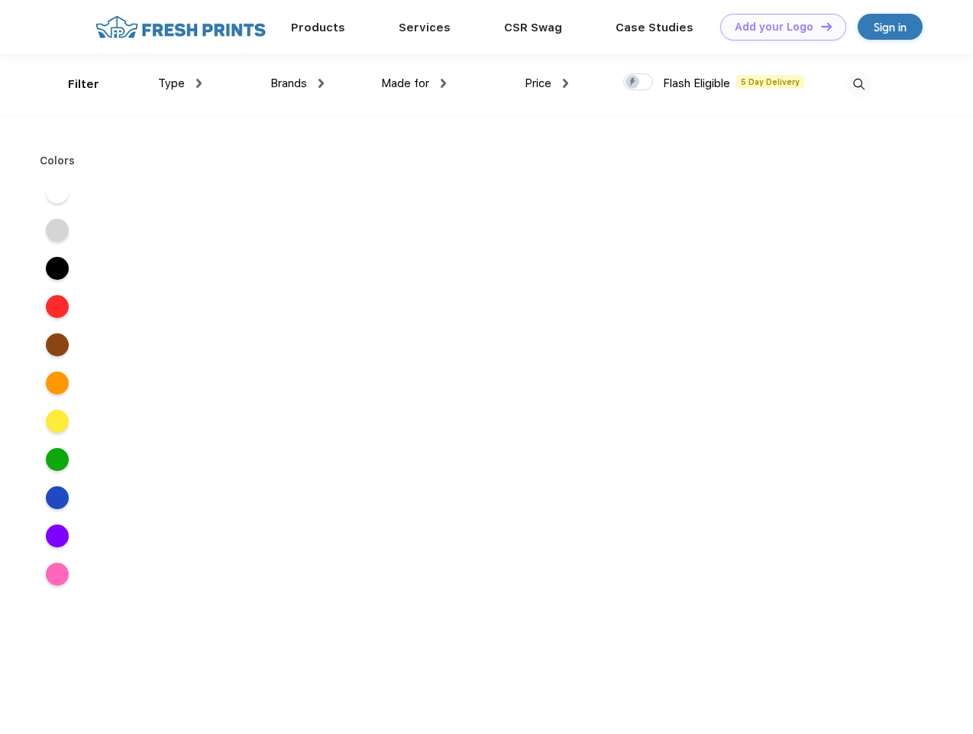 Image resolution: width=973 pixels, height=734 pixels. Describe the element at coordinates (57, 160) in the screenshot. I see `div: Colors` at that location.